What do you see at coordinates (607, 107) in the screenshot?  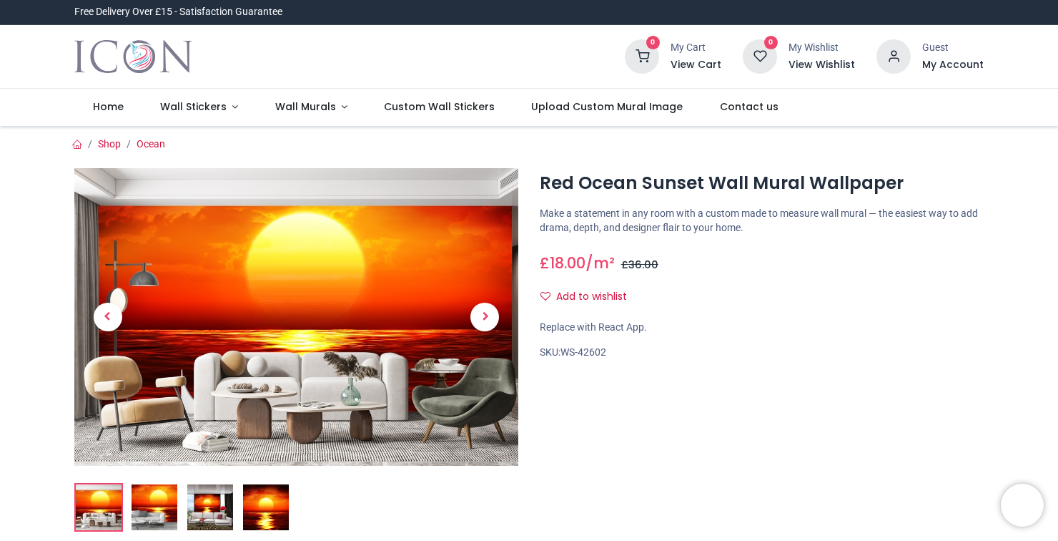 I see `span: Upload Custom Mural Image` at bounding box center [607, 107].